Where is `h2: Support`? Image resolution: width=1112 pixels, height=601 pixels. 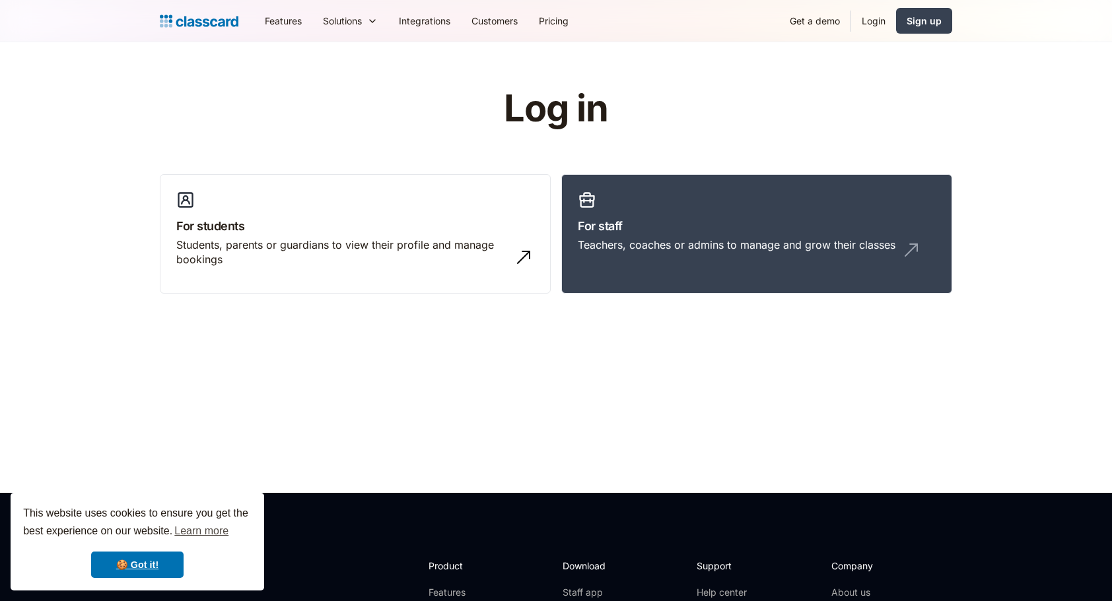 h2: Support is located at coordinates (723, 566).